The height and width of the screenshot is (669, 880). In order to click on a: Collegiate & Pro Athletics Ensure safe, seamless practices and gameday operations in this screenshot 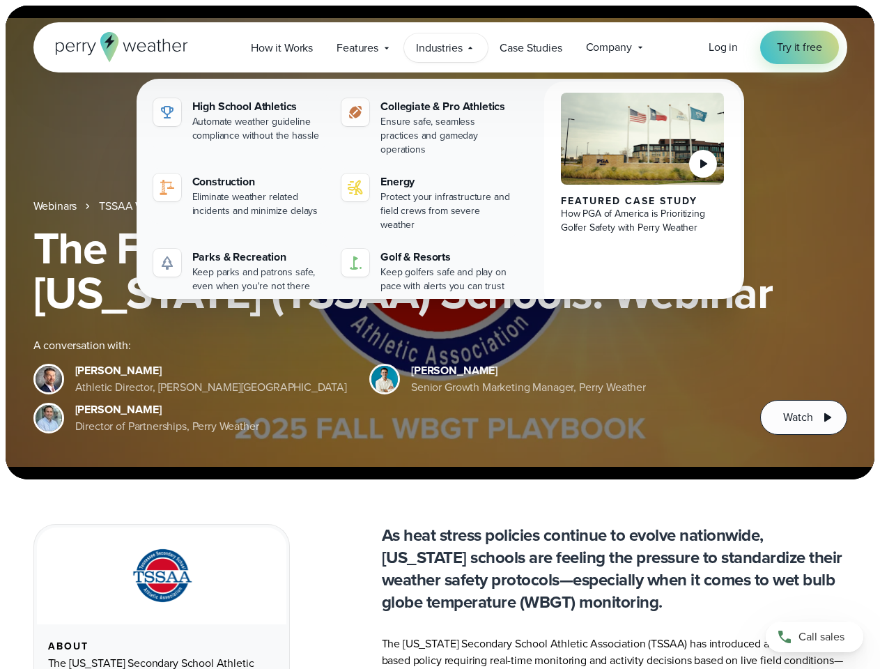, I will do `click(427, 127)`.